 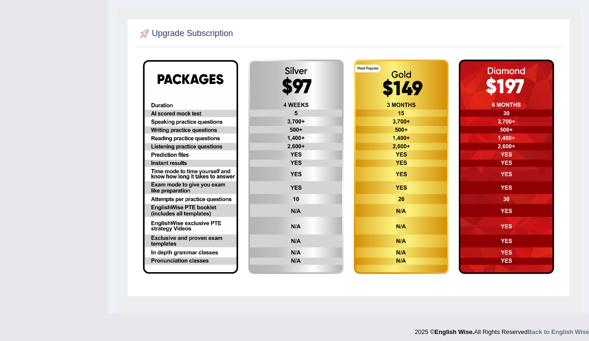 What do you see at coordinates (502, 329) in the screenshot?
I see `div: 2025 © All Rights Reserved` at bounding box center [502, 329].